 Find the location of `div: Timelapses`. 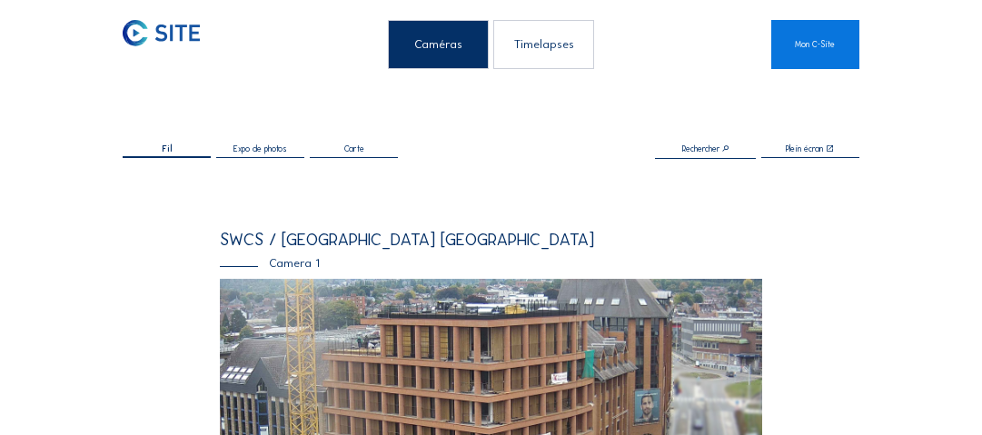

div: Timelapses is located at coordinates (543, 44).